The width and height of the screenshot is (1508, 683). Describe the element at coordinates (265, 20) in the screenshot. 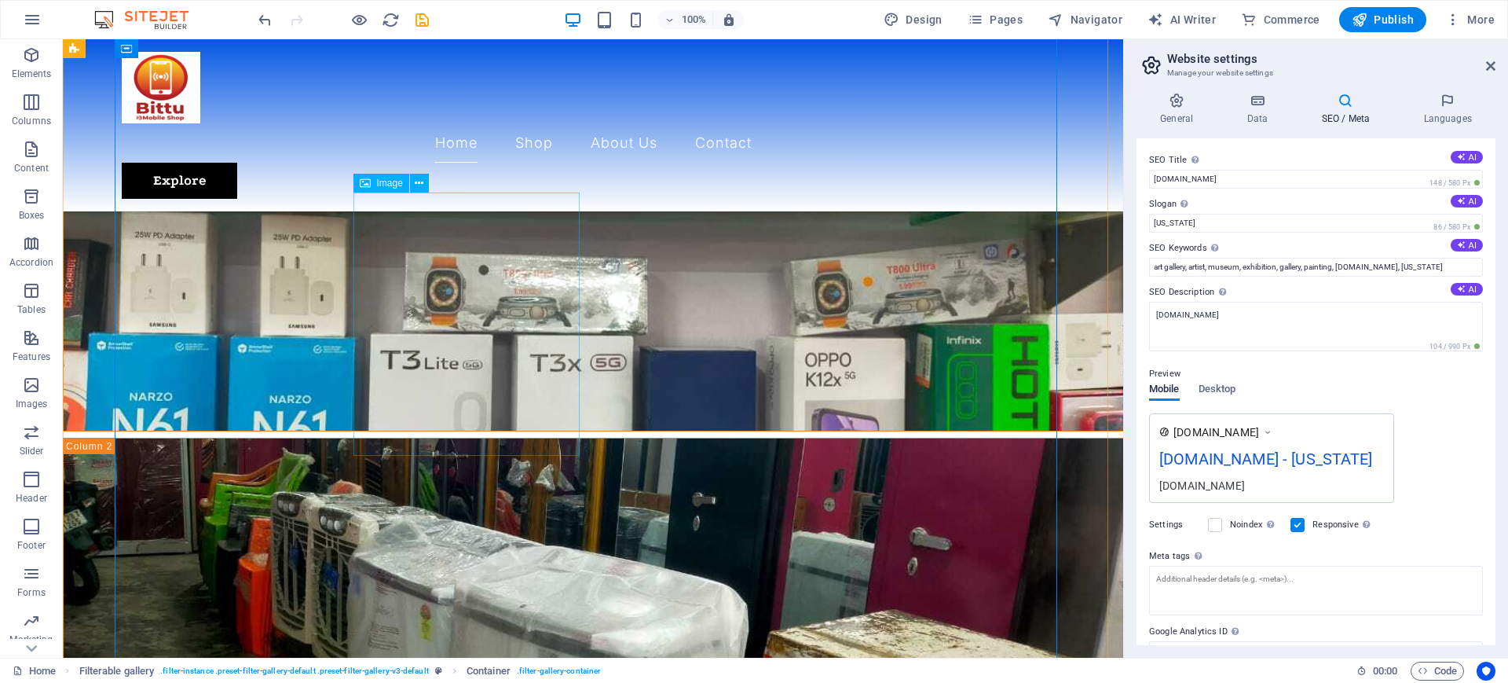

I see `button: undo` at that location.